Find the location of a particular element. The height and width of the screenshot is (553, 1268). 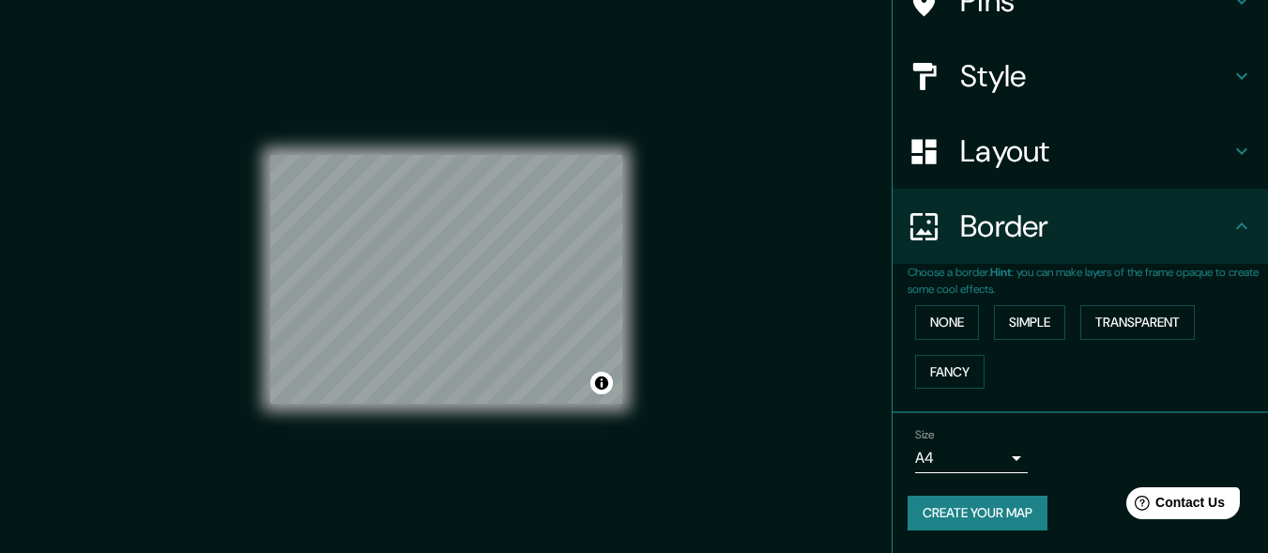

b: Hint is located at coordinates (1000, 272).